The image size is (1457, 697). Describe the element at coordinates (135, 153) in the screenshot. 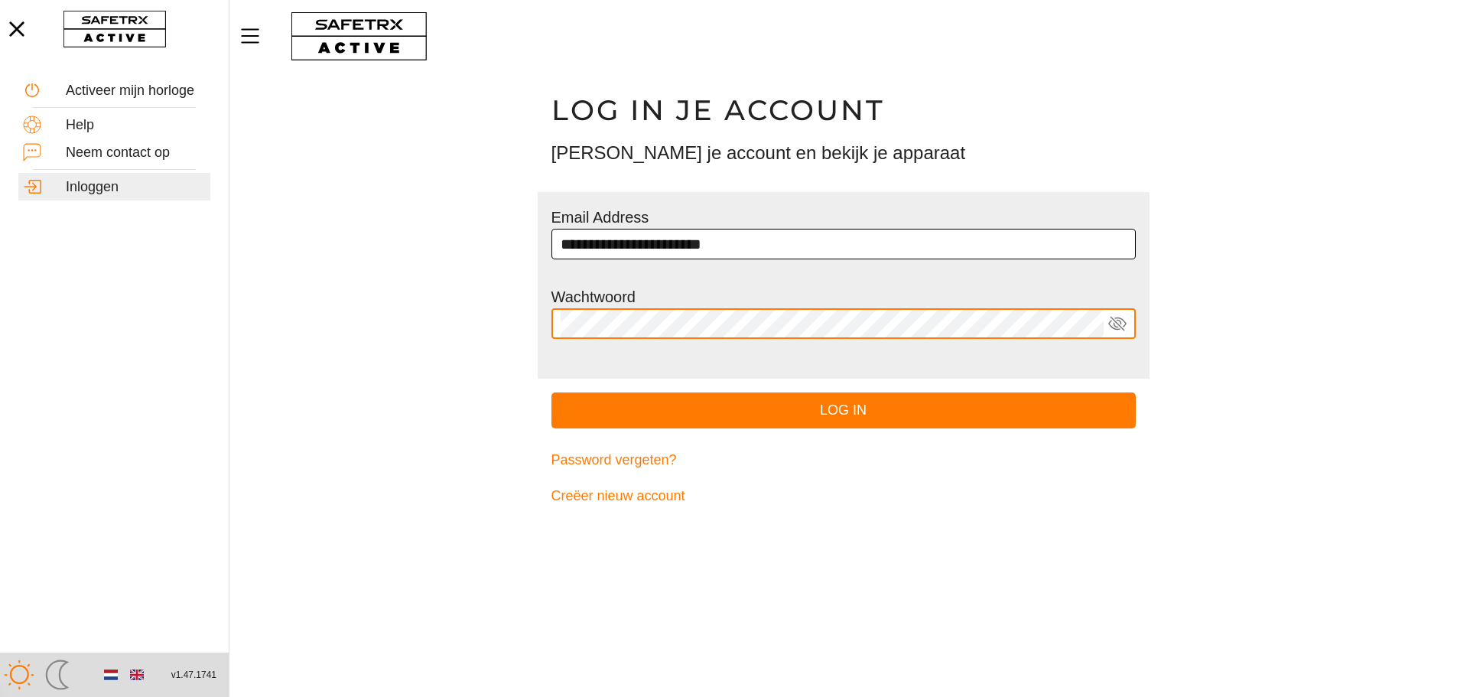

I see `div: Neem contact op` at that location.